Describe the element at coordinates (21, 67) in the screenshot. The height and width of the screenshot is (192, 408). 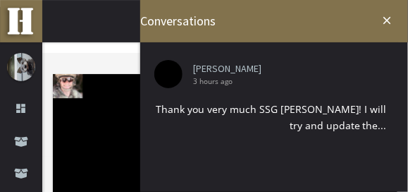
I see `img: image` at that location.